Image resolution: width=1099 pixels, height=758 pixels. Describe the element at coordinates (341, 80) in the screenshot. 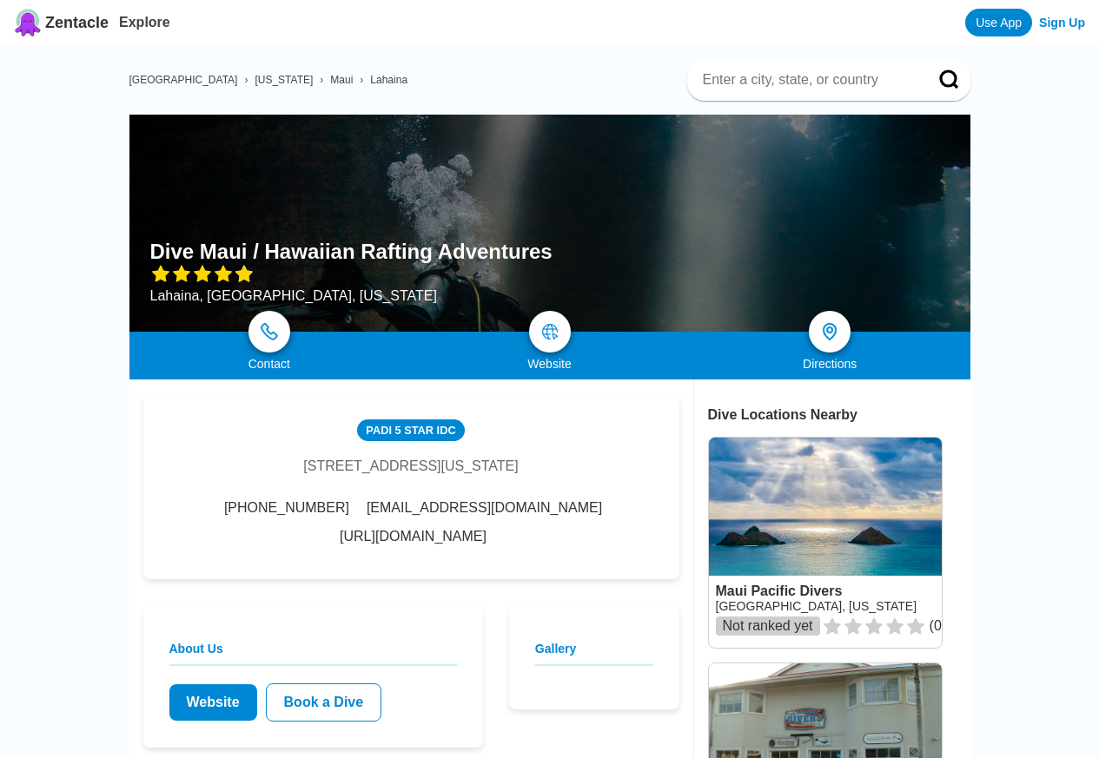

I see `span: Maui` at that location.